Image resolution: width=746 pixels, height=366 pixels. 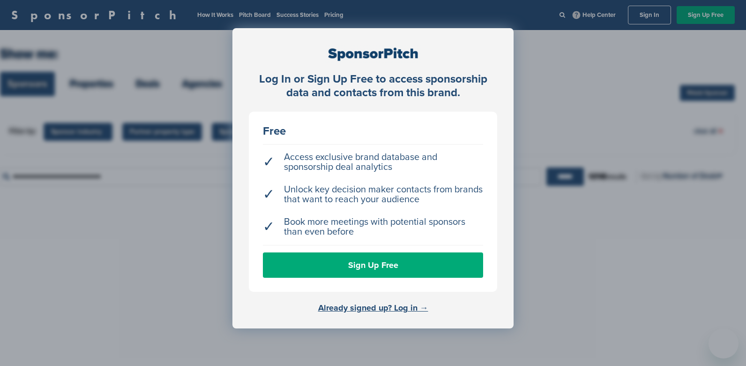 What do you see at coordinates (373, 227) in the screenshot?
I see `li: Book more meetings with potential sponsors than even before` at bounding box center [373, 227].